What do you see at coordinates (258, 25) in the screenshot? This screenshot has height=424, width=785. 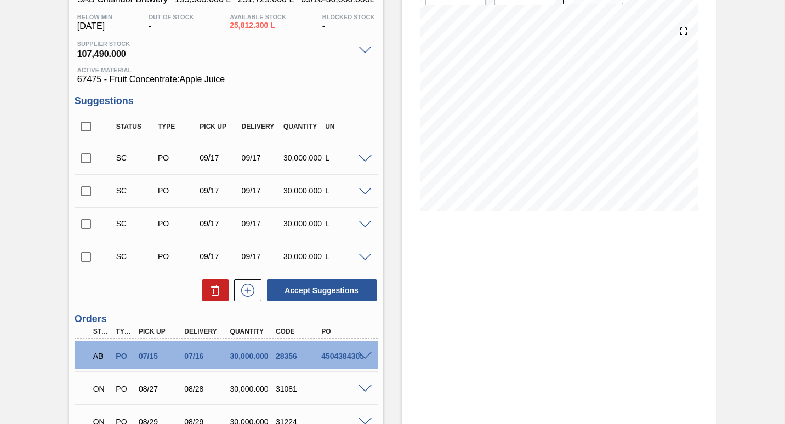 I see `span: 25,812.300 L` at bounding box center [258, 25].